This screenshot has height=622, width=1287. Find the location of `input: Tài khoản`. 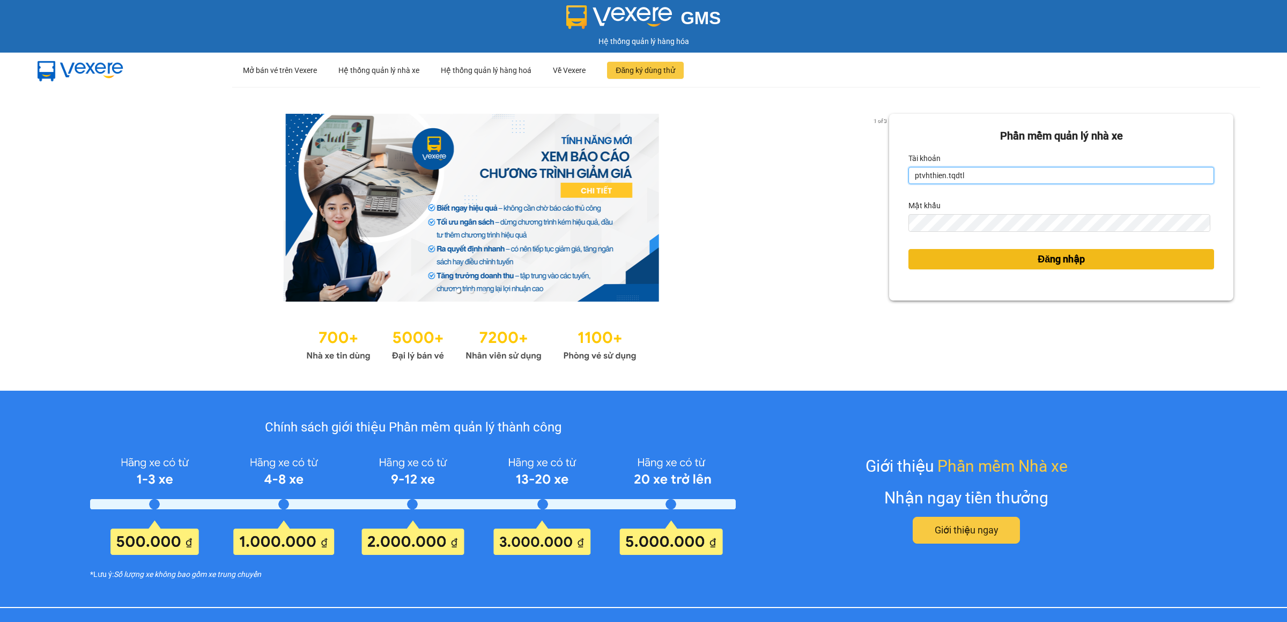

input: Tài khoản is located at coordinates (1061, 175).